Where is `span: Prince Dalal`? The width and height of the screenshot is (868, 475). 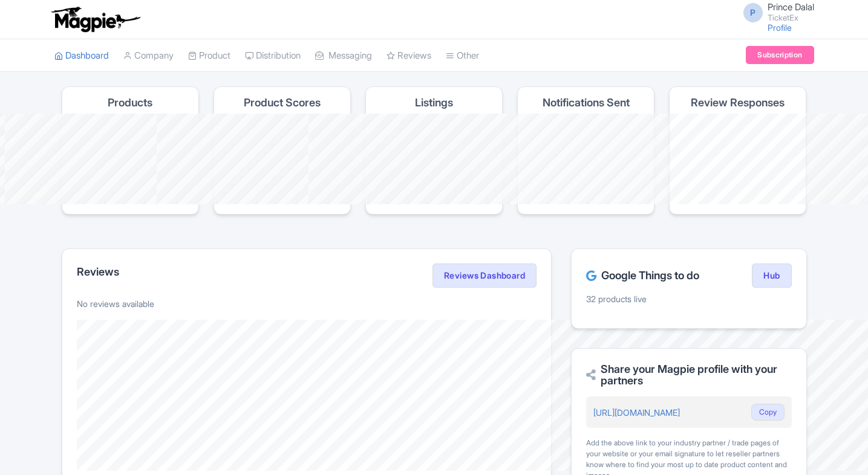
span: Prince Dalal is located at coordinates (790, 7).